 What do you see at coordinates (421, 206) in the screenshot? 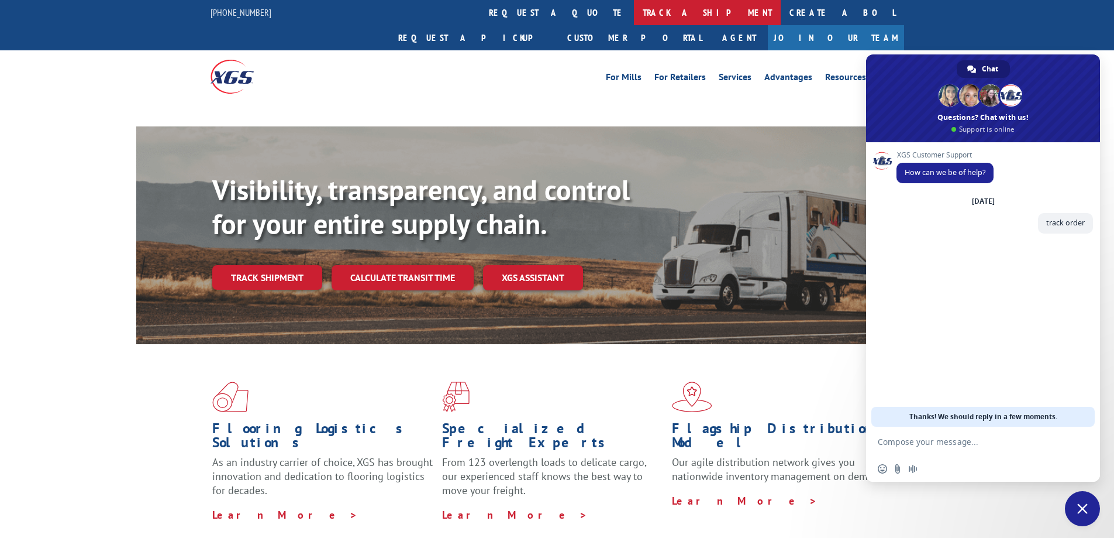
I see `b: Visibility, transparency, and control for your entire supply chain.` at bounding box center [421, 206].